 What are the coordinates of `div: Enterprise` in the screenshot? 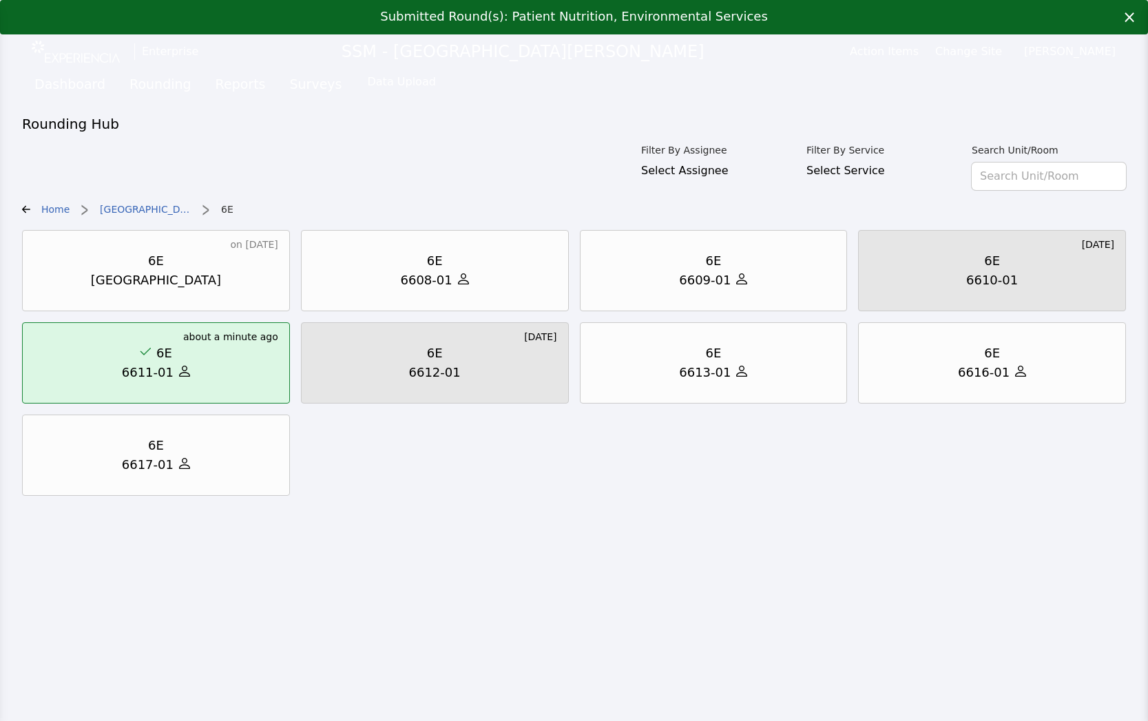 It's located at (166, 52).